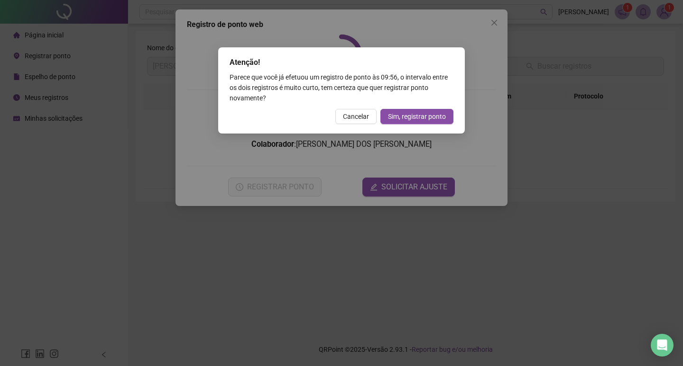  I want to click on span: Sim, registrar ponto, so click(417, 117).